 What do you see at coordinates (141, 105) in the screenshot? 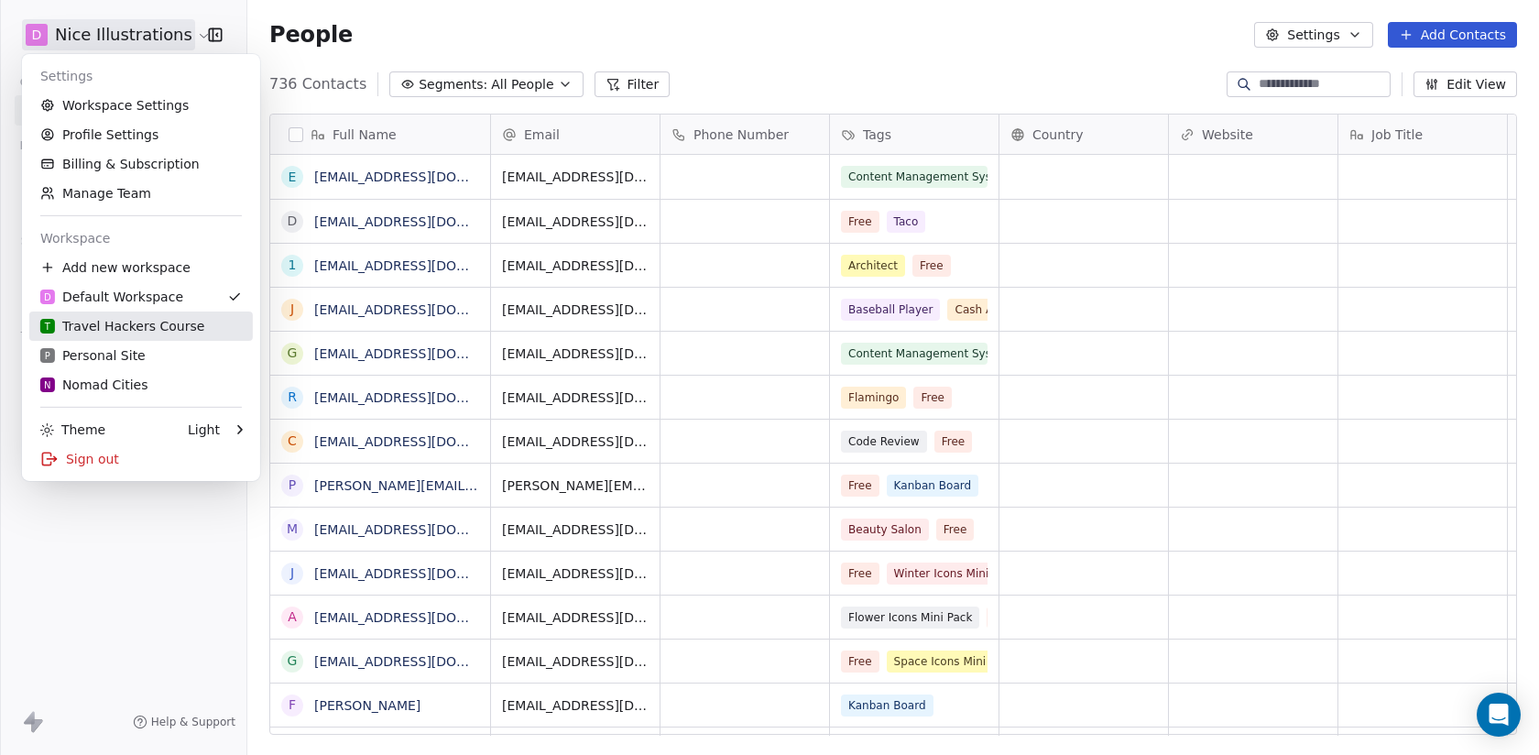
I see `a: Workspace Settings` at bounding box center [141, 105].